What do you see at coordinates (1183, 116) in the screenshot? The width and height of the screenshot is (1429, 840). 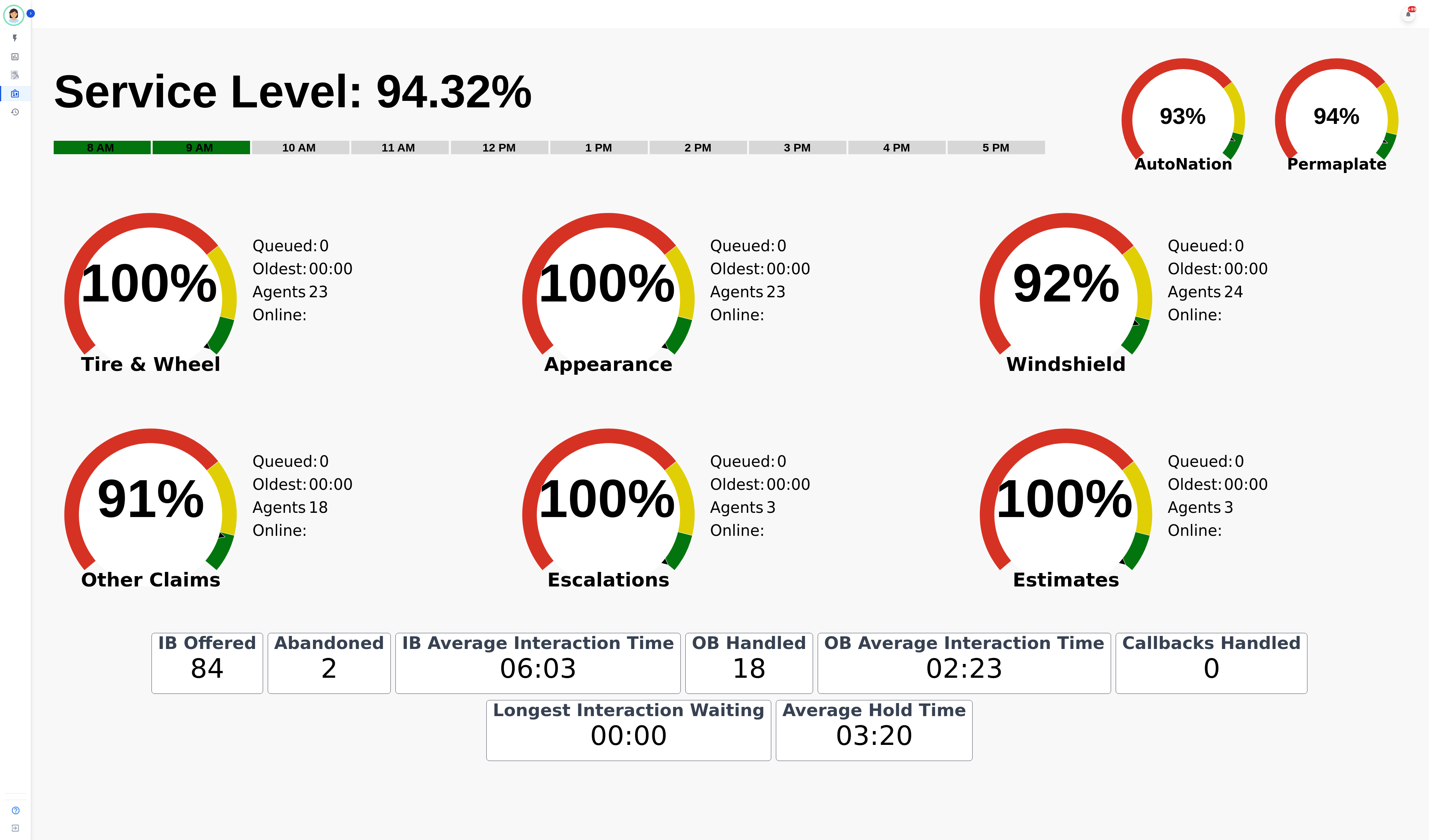 I see `text: 93%` at bounding box center [1183, 116].